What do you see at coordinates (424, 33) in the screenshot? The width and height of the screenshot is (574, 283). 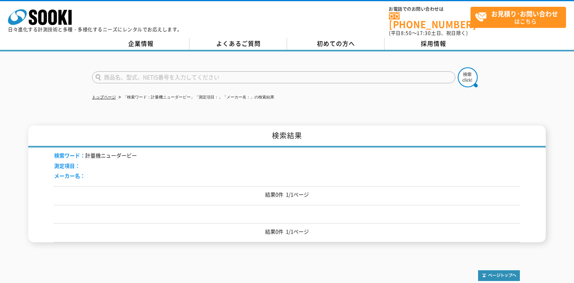 I see `span: 17:30` at bounding box center [424, 33].